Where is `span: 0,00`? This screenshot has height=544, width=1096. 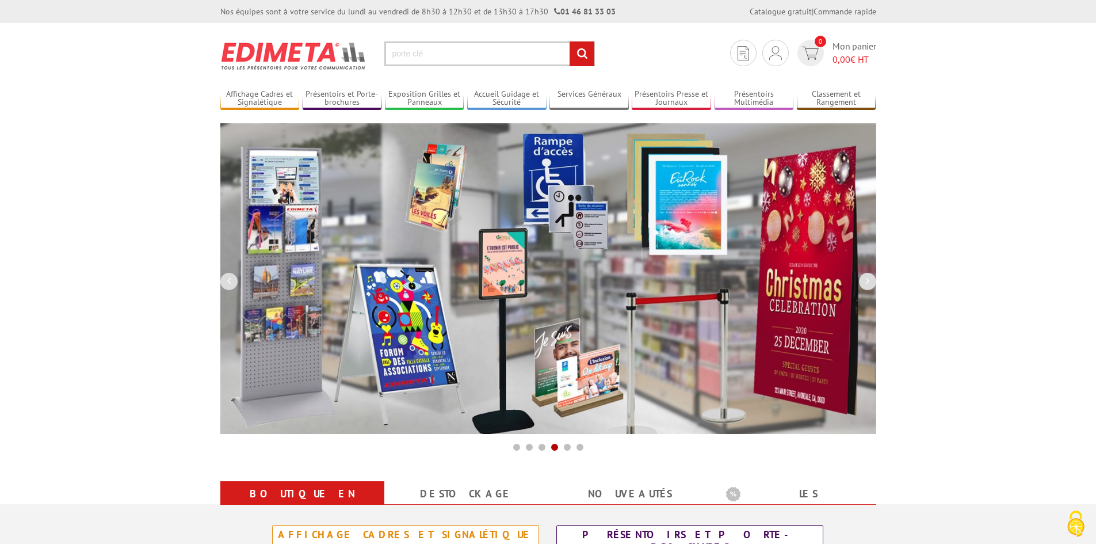 span: 0,00 is located at coordinates (841, 59).